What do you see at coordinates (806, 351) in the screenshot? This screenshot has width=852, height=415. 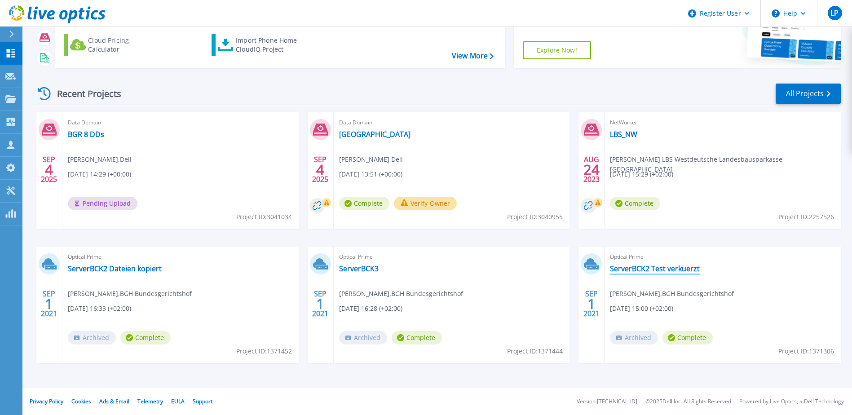 I see `span: Project ID: 1371306` at bounding box center [806, 351].